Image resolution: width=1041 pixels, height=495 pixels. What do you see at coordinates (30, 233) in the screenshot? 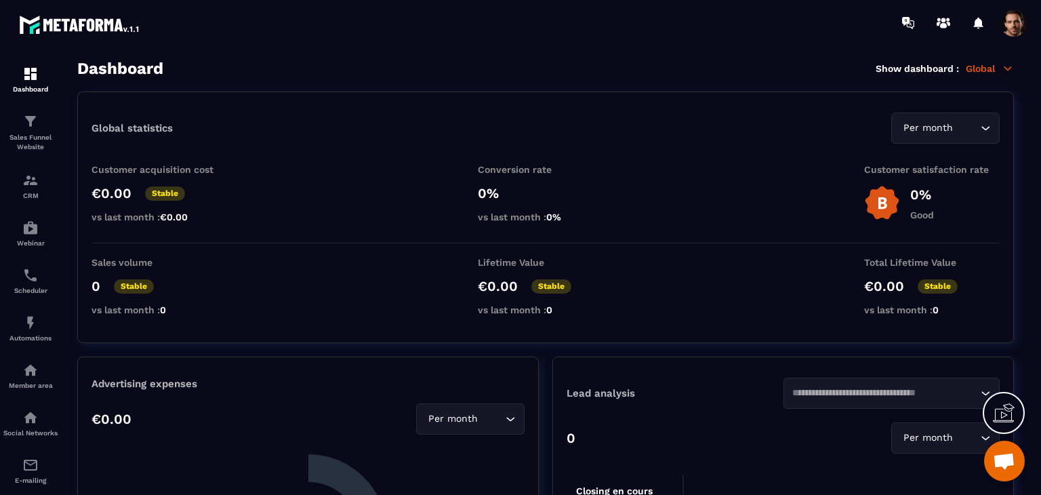
I see `a: automationsautomationsWebinar` at bounding box center [30, 233].